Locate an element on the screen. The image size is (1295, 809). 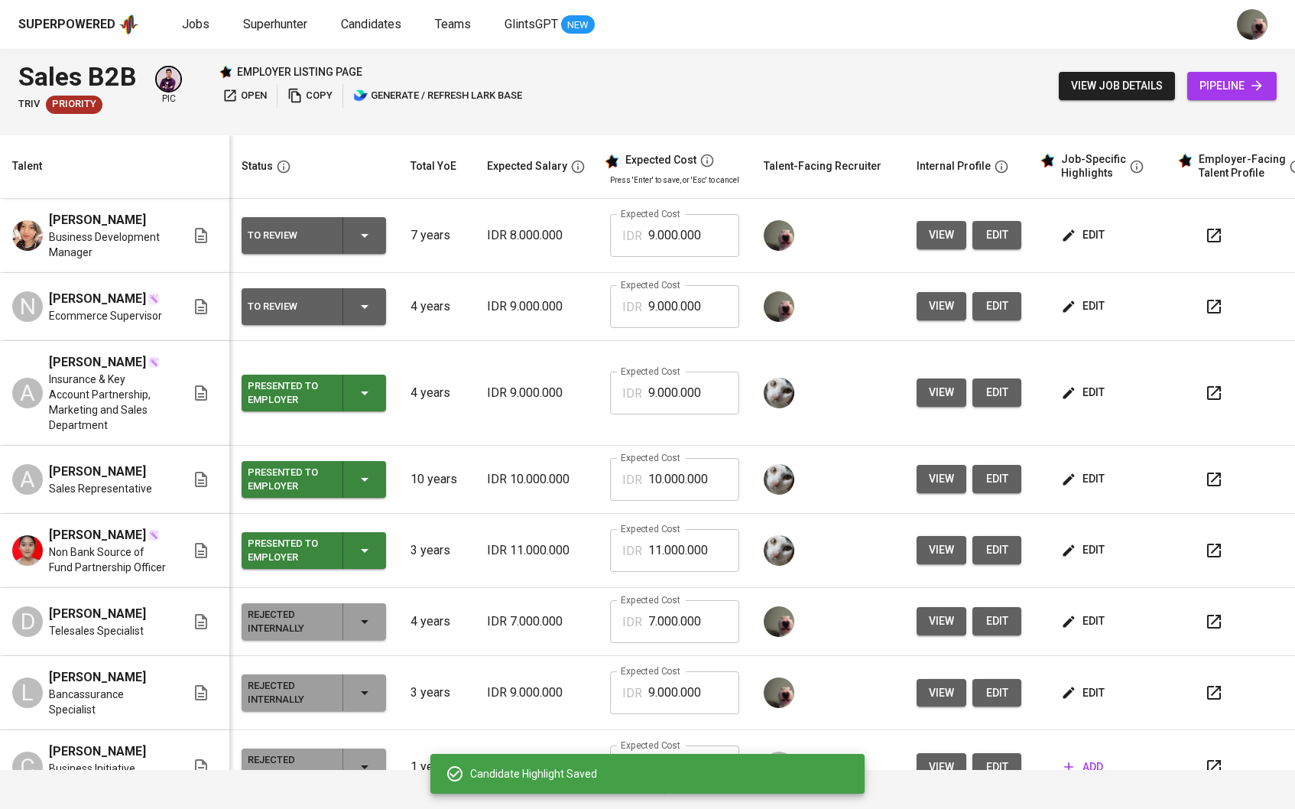
span: pipeline is located at coordinates (1232, 86).